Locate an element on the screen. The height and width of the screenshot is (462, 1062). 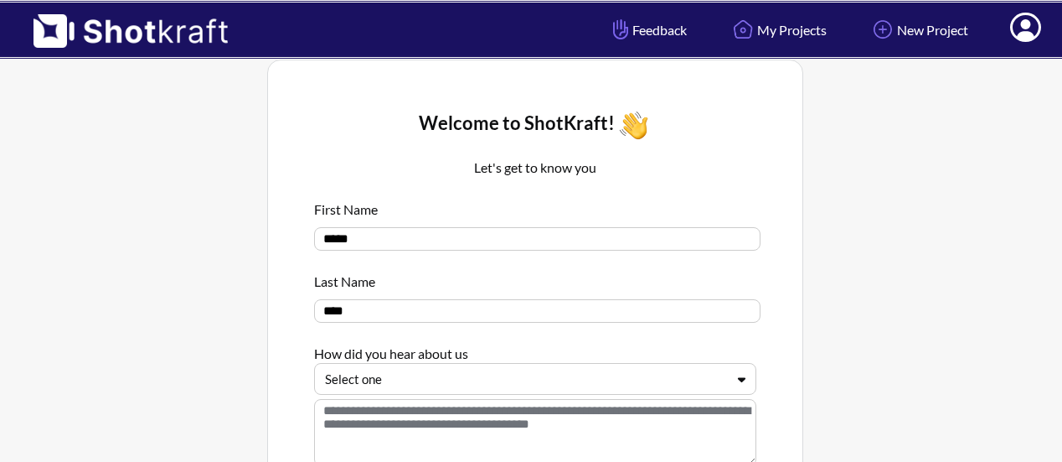
img: Hand Icon is located at coordinates (621, 29).